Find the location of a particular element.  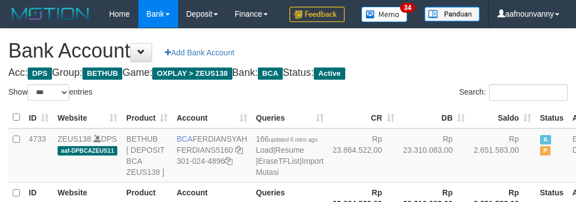

th: Product: activate to sort column ascending is located at coordinates (147, 117).